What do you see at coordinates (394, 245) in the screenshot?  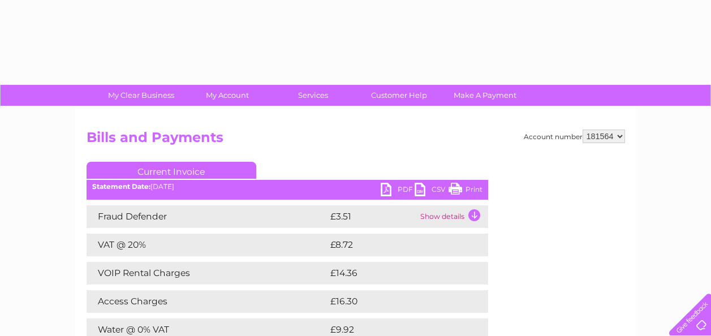 I see `td: £8.72` at bounding box center [394, 245].